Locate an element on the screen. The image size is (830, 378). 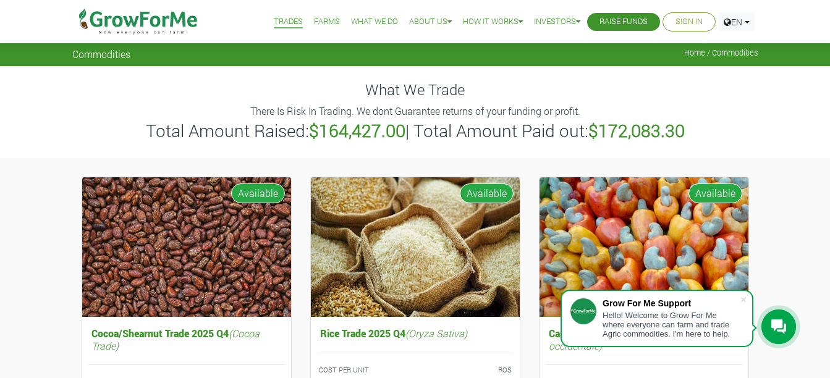
a: About Us is located at coordinates (430, 22).